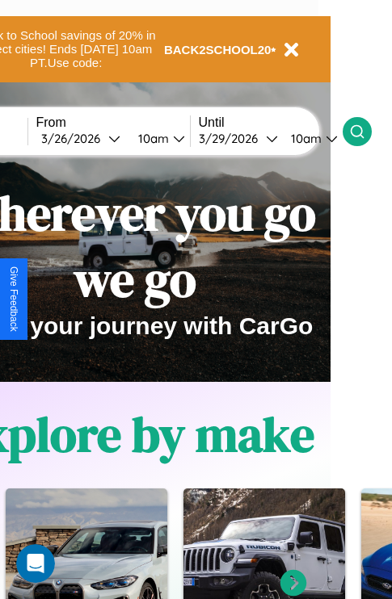 The image size is (392, 599). Describe the element at coordinates (74, 138) in the screenshot. I see `div: 3 / 26 / 2026` at that location.